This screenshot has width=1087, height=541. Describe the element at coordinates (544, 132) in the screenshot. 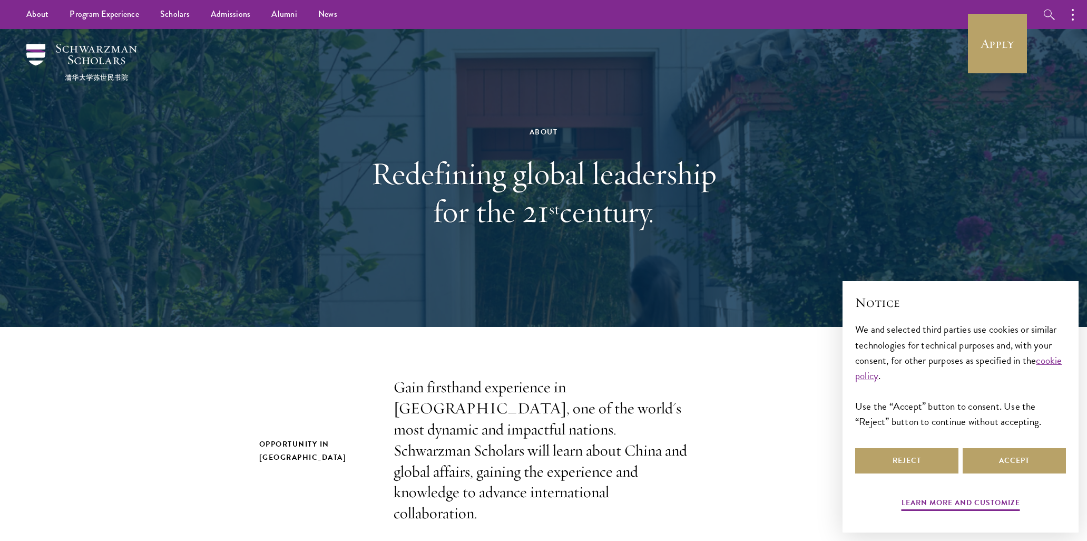

I see `div: About` at that location.